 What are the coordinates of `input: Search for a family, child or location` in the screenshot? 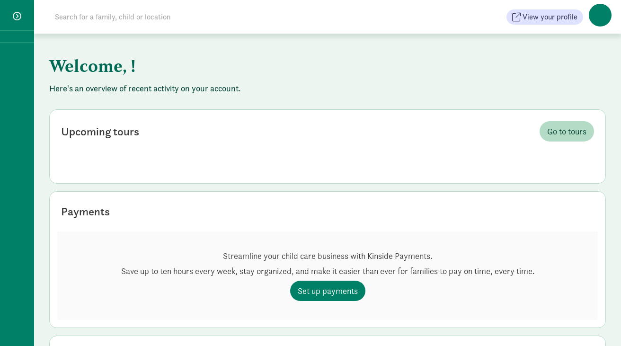 It's located at (182, 17).